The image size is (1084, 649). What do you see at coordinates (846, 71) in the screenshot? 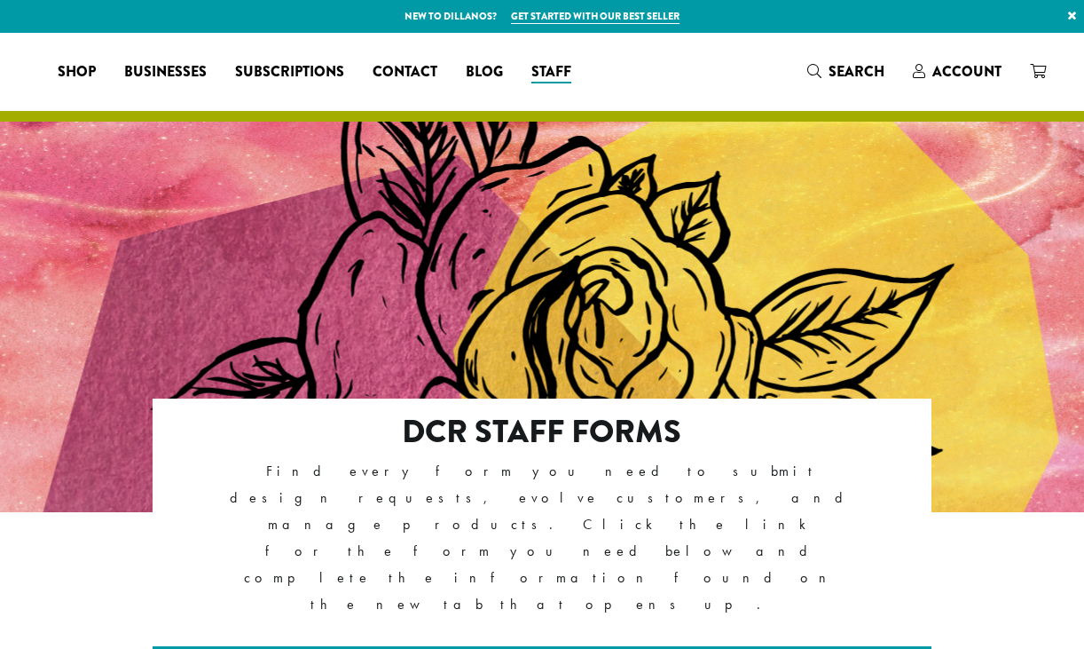
I see `a: Search` at bounding box center [846, 71].